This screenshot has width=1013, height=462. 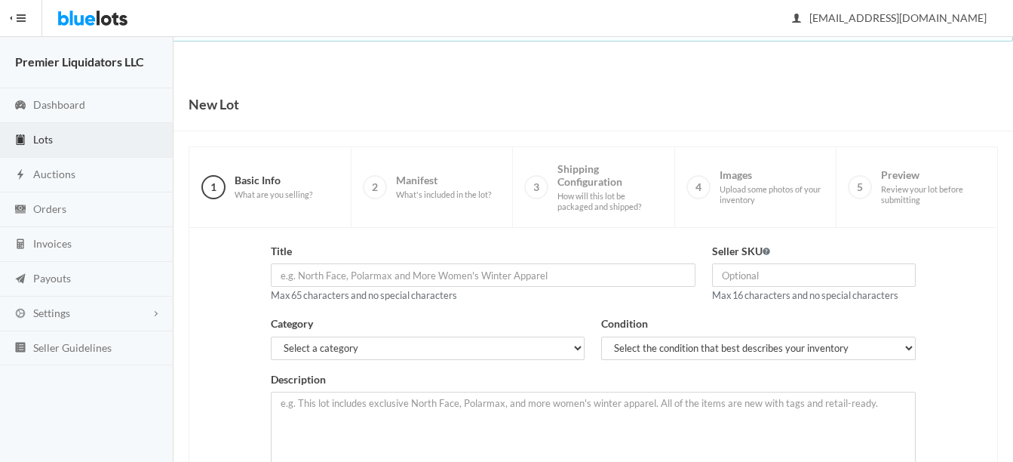 What do you see at coordinates (292, 324) in the screenshot?
I see `label: Category` at bounding box center [292, 324].